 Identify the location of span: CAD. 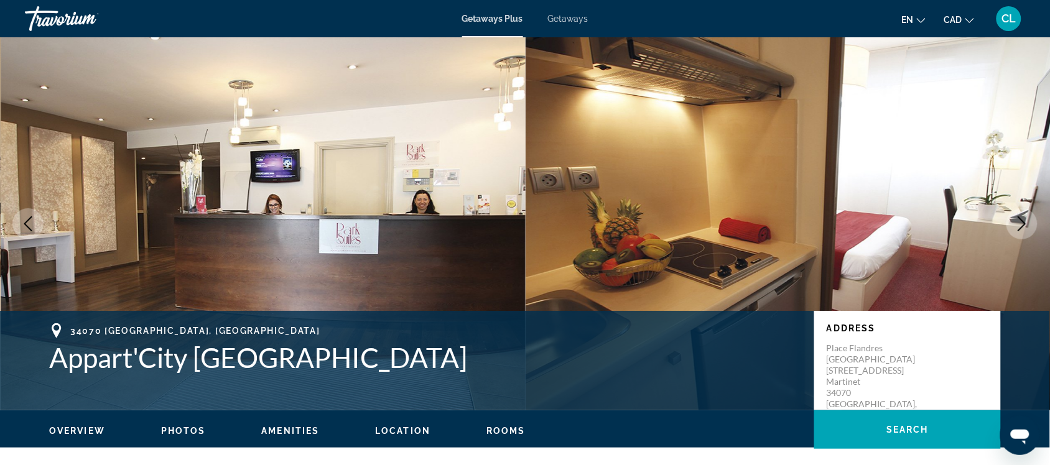
(953, 20).